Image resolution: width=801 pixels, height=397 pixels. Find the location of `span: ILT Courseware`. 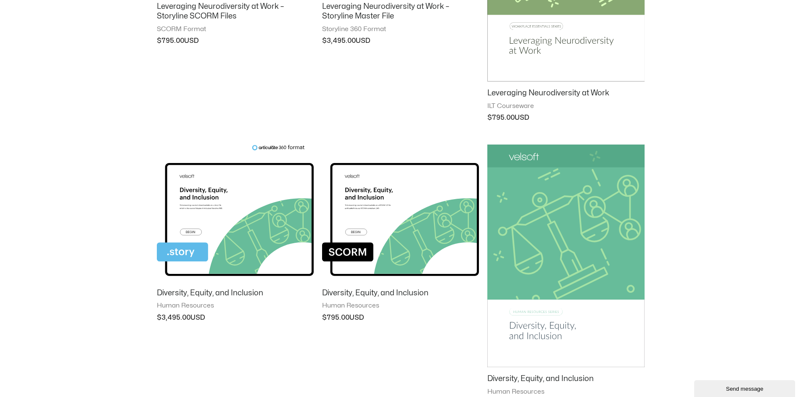

span: ILT Courseware is located at coordinates (565, 106).